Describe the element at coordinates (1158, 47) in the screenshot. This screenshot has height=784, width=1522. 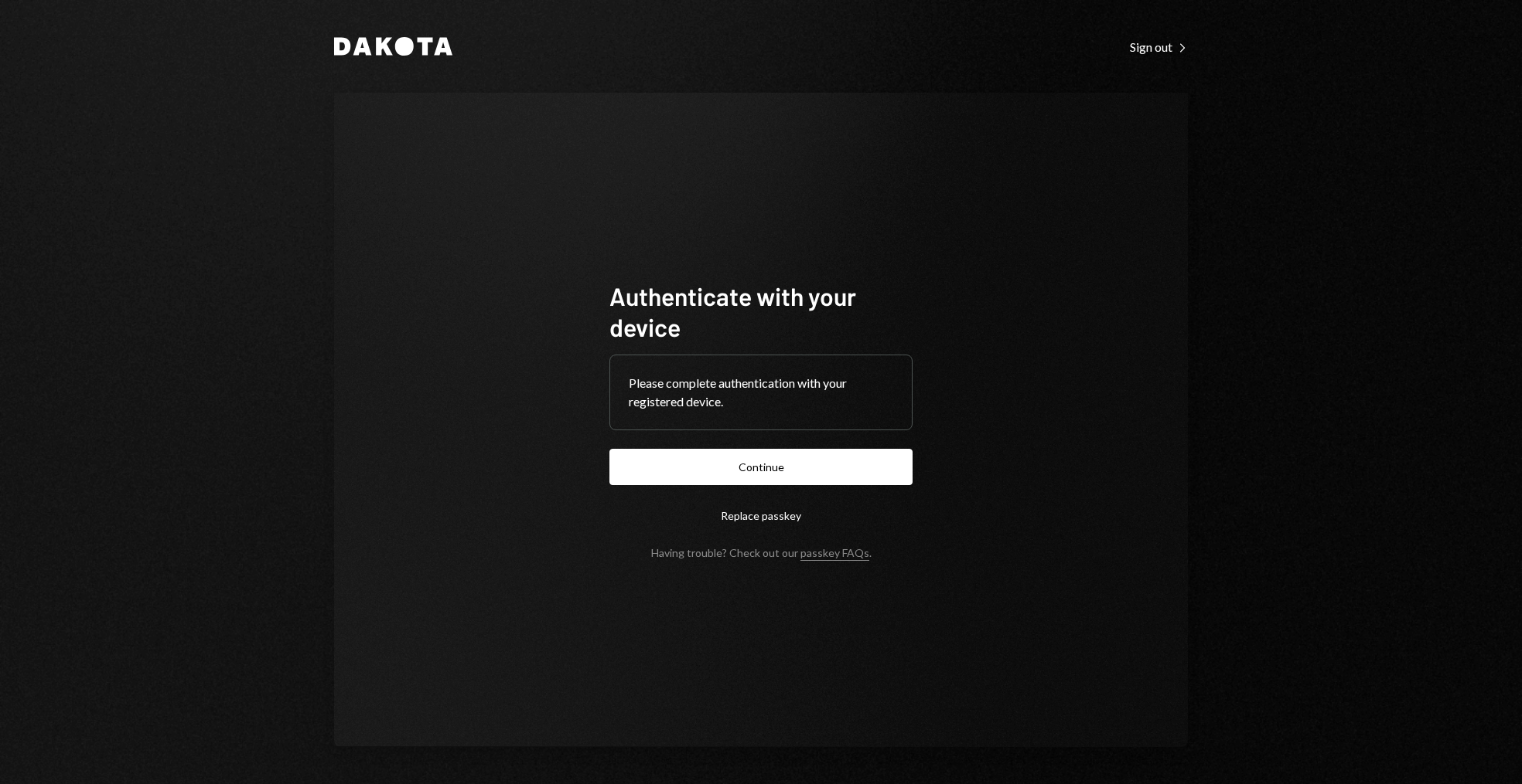
I see `div: Sign out` at that location.